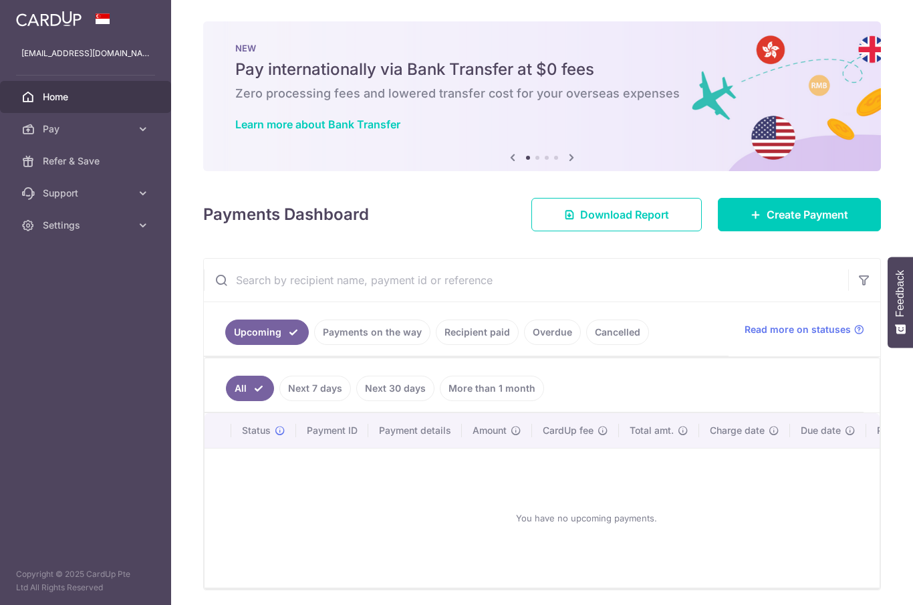 The image size is (913, 605). What do you see at coordinates (492, 388) in the screenshot?
I see `a: More than 1 month` at bounding box center [492, 388].